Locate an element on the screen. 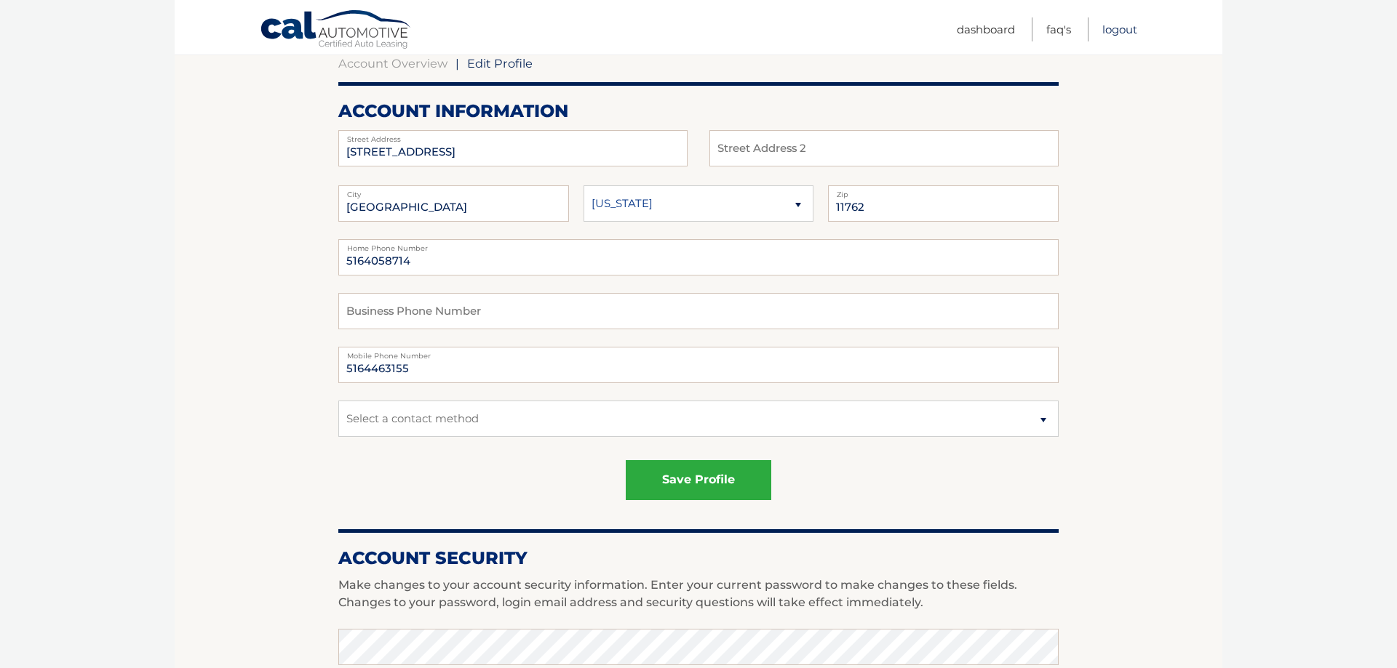 The image size is (1397, 668). label: Home Phone Number is located at coordinates (698, 245).